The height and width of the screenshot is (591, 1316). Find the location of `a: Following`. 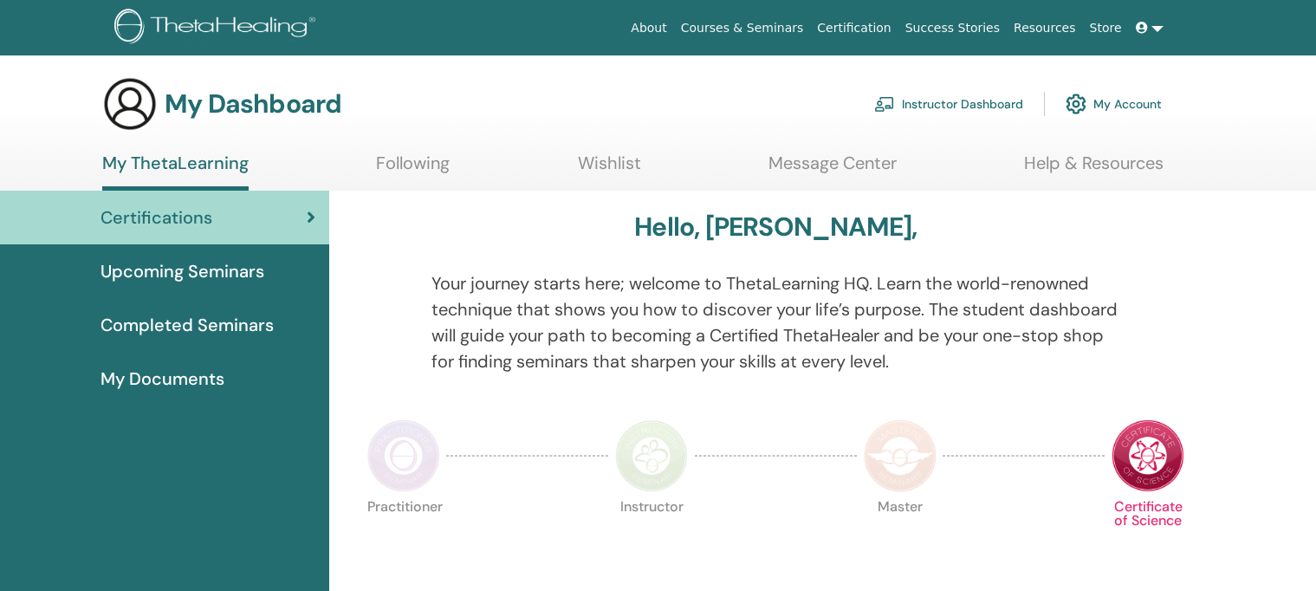

a: Following is located at coordinates (412, 169).